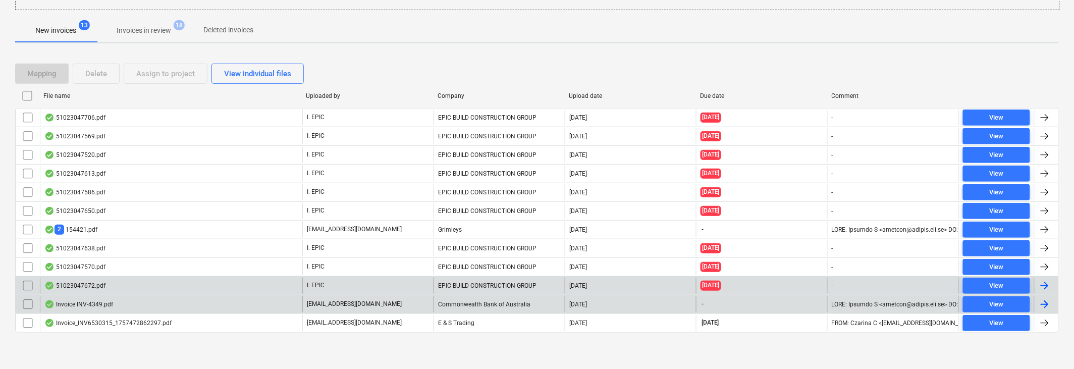 The height and width of the screenshot is (369, 1074). What do you see at coordinates (84, 25) in the screenshot?
I see `span: 13` at bounding box center [84, 25].